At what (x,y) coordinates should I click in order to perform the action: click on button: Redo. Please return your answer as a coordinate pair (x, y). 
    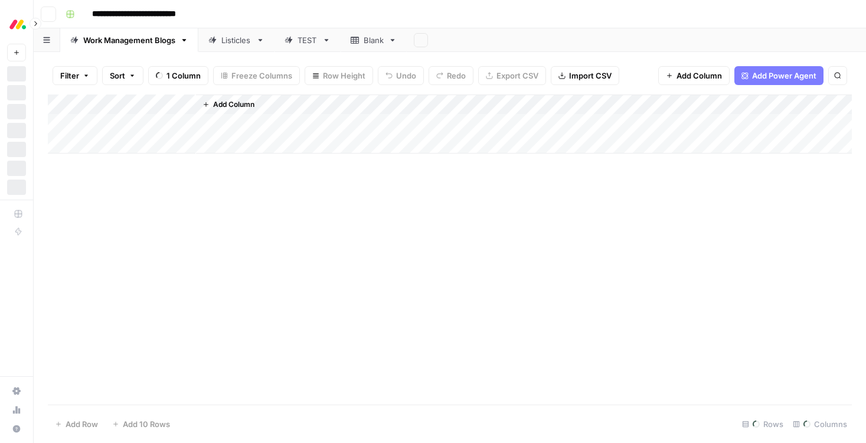
    Looking at the image, I should click on (451, 76).